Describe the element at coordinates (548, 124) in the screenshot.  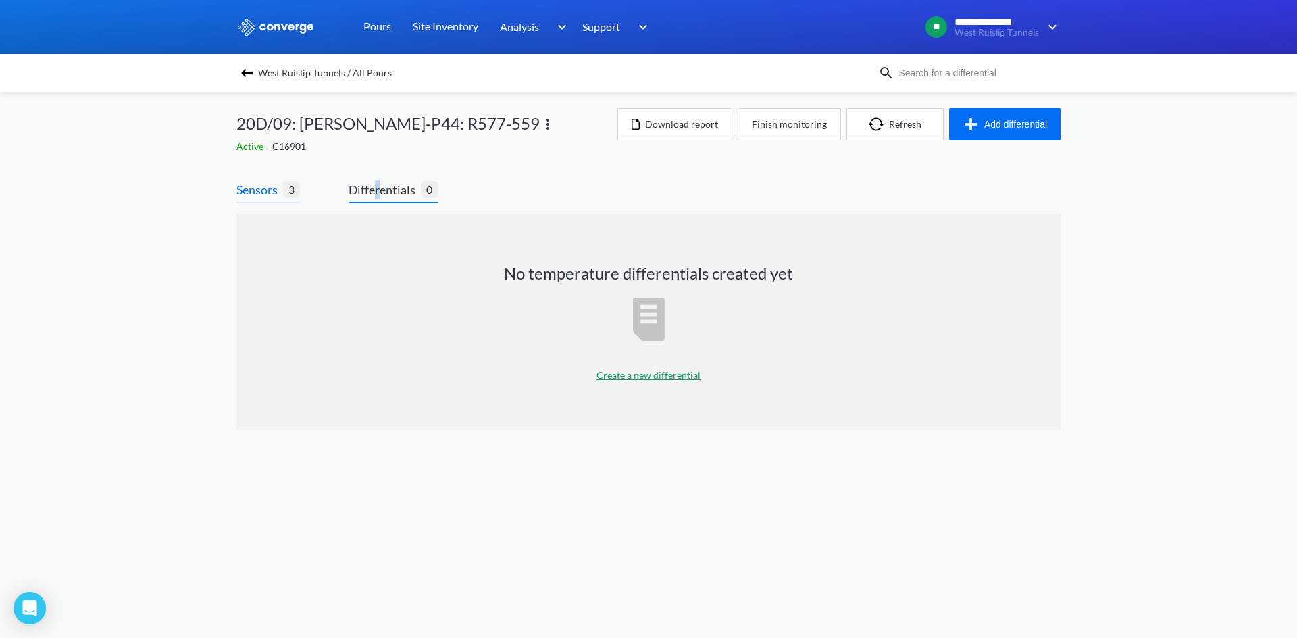
I see `img: more.svg` at that location.